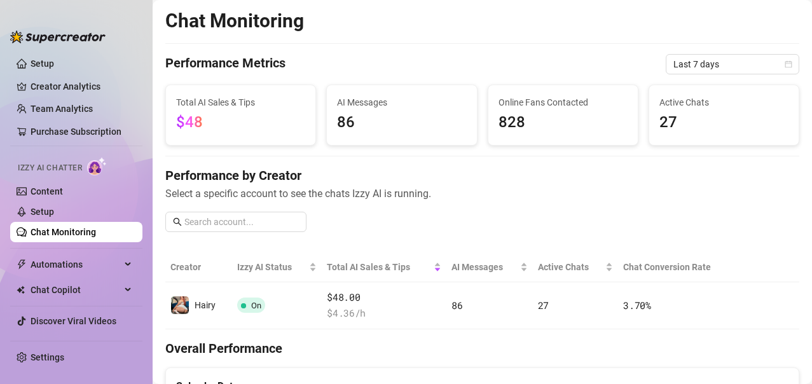 This screenshot has height=384, width=812. I want to click on span: $48.00, so click(384, 298).